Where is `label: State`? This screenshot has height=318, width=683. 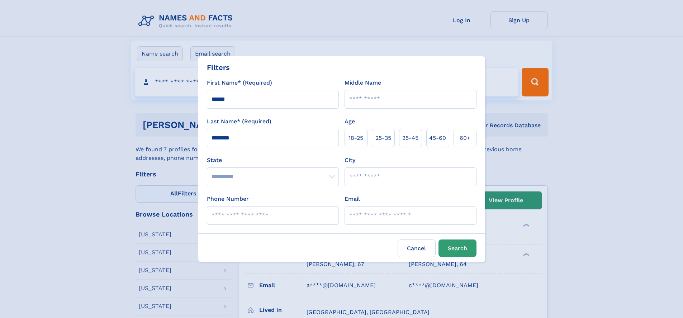 label: State is located at coordinates (273, 160).